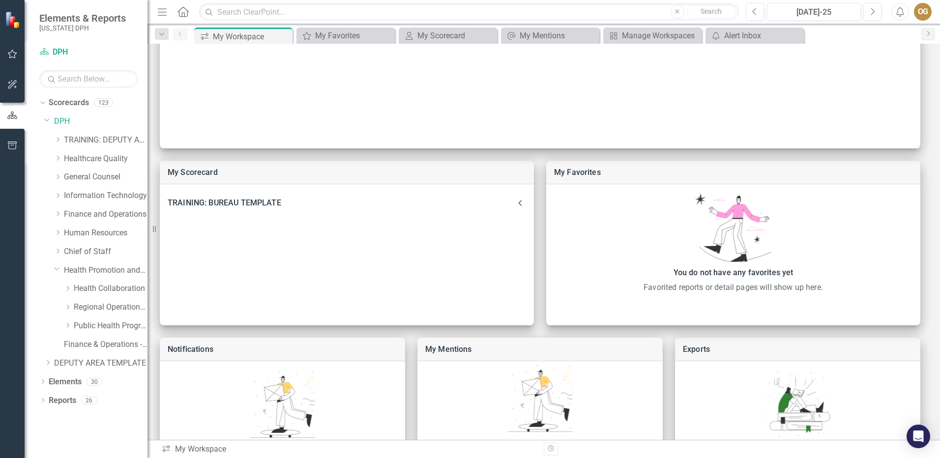 The height and width of the screenshot is (458, 940). Describe the element at coordinates (65, 382) in the screenshot. I see `a: Elements` at that location.